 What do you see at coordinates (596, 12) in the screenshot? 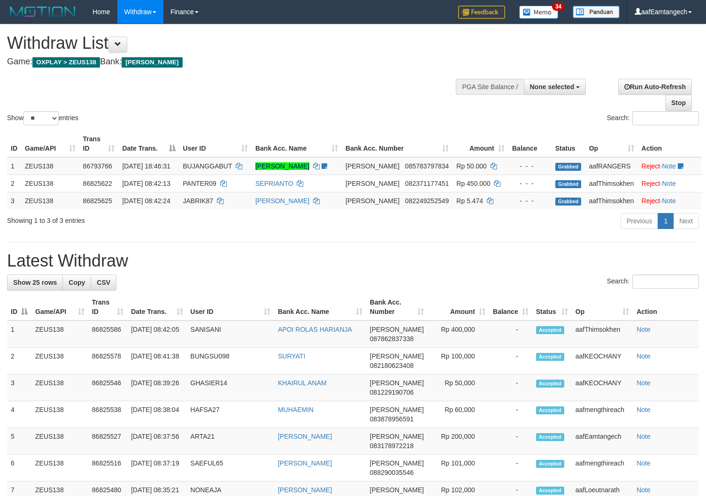
I see `img: panduan.png` at bounding box center [596, 12].